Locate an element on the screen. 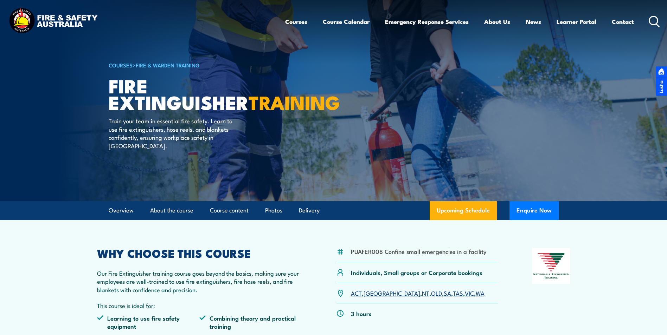  a: TAS is located at coordinates (458, 293).